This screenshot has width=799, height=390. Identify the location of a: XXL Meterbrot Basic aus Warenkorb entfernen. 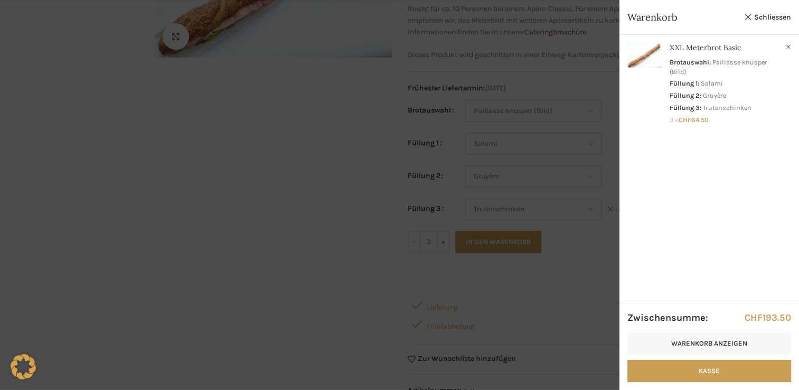
(789, 47).